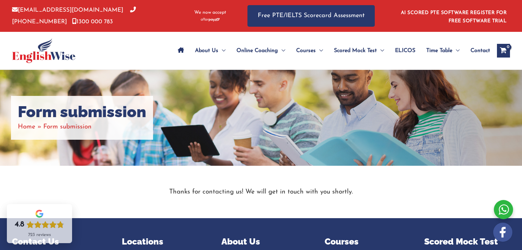 This screenshot has width=522, height=250. I want to click on aside: Header Widget 1, so click(453, 16).